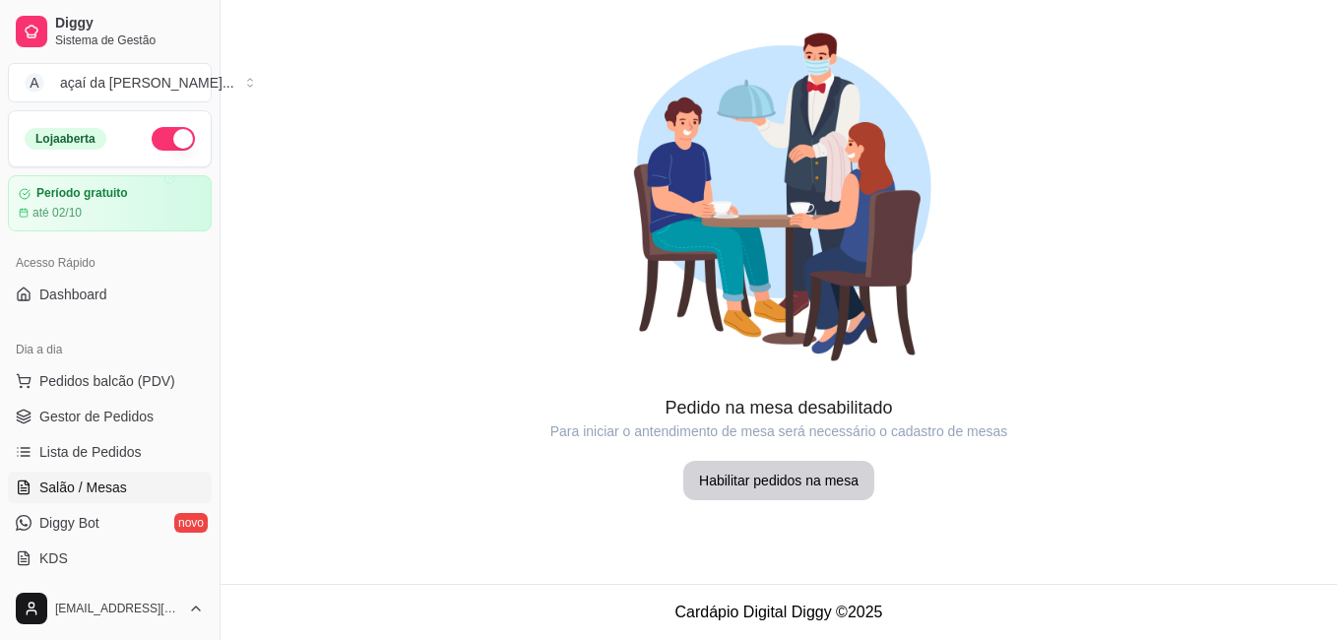 This screenshot has height=640, width=1337. Describe the element at coordinates (779, 611) in the screenshot. I see `footer: Cardápio Digital Diggy © 2025` at that location.